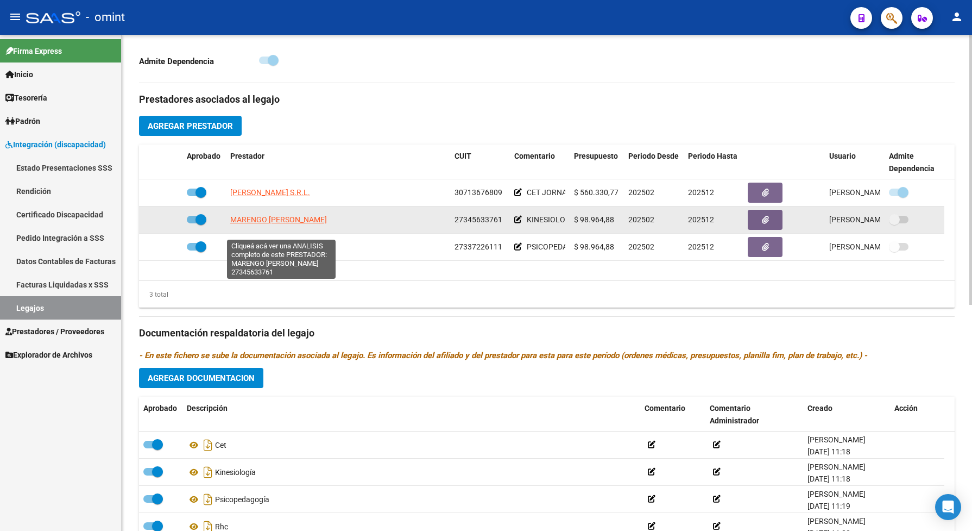  I want to click on datatable-header-cell: Prestador, so click(338, 162).